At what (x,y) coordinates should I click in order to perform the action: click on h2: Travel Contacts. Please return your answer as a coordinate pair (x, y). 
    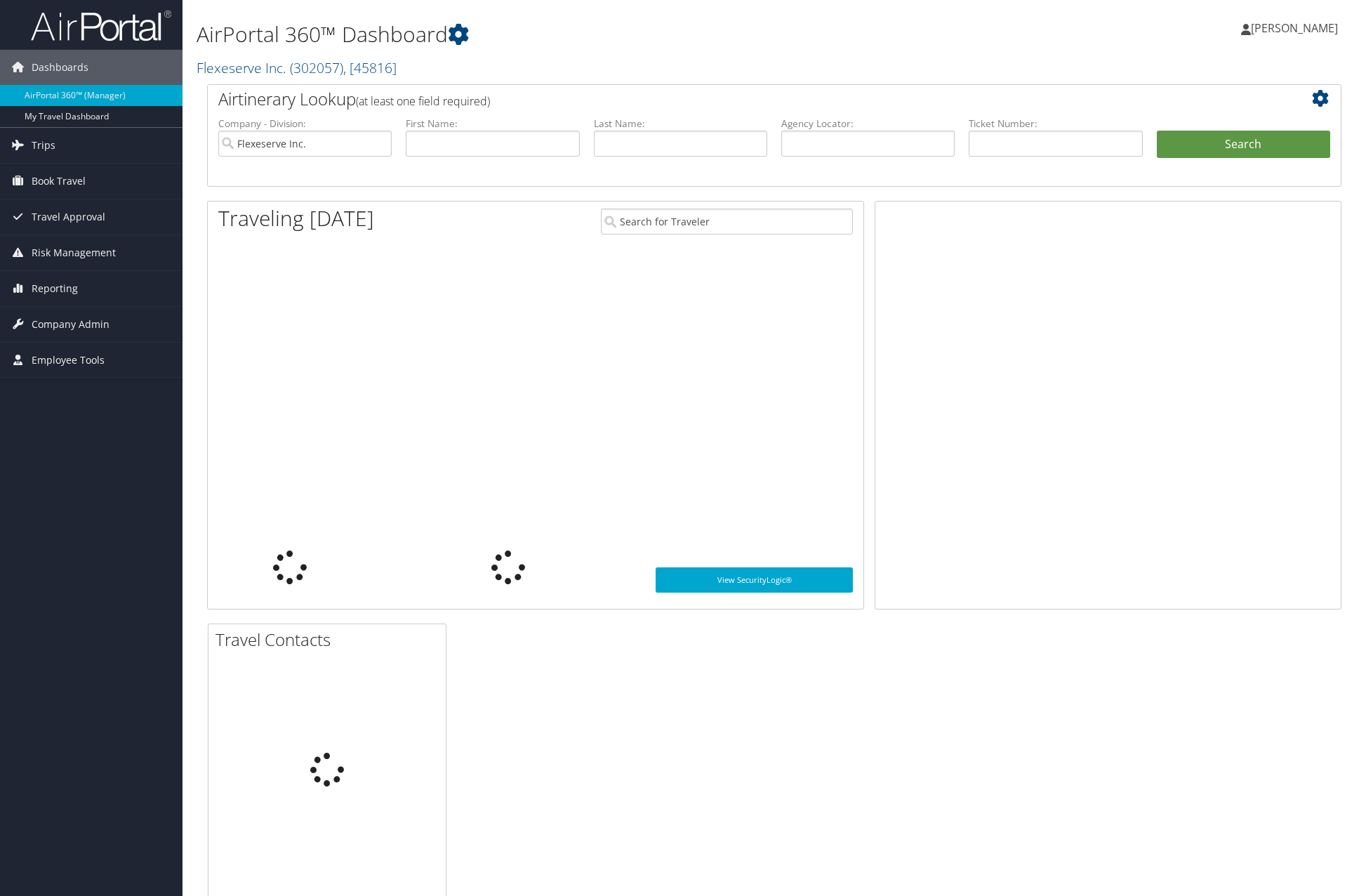
    Looking at the image, I should click on (331, 639).